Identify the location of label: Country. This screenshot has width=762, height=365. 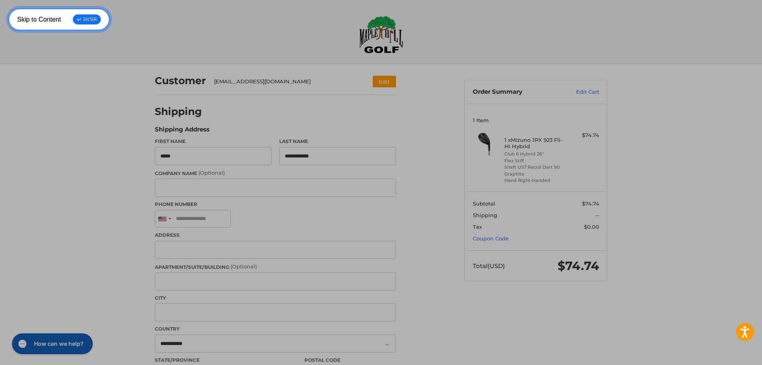
(275, 329).